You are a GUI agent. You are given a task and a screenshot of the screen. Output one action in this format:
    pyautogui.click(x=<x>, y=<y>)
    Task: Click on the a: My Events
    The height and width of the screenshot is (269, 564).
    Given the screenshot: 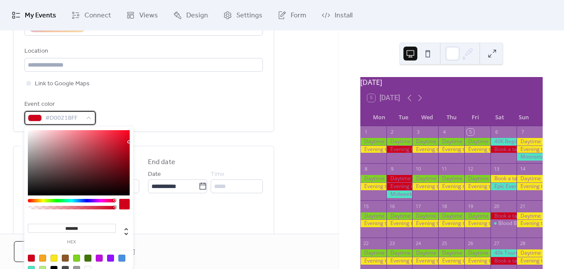 What is the action you would take?
    pyautogui.click(x=34, y=15)
    